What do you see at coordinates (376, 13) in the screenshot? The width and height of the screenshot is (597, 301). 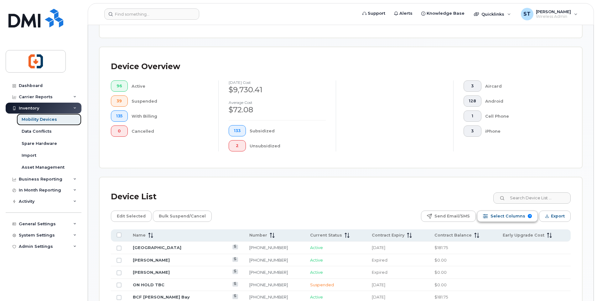 I see `span: Support` at bounding box center [376, 13].